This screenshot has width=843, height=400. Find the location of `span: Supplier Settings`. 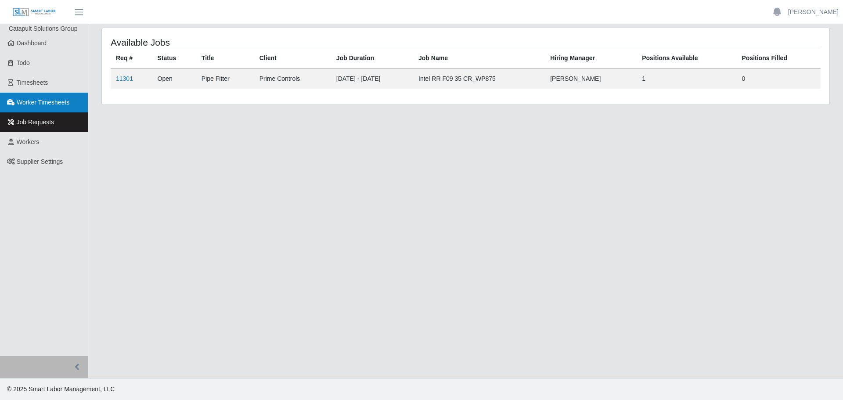

span: Supplier Settings is located at coordinates (40, 162).